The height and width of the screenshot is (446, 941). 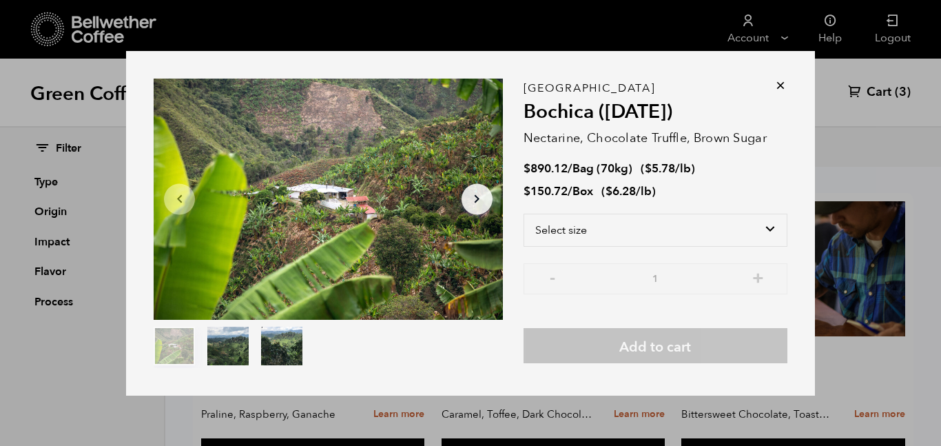 I want to click on span: Bag (70kg), so click(x=602, y=168).